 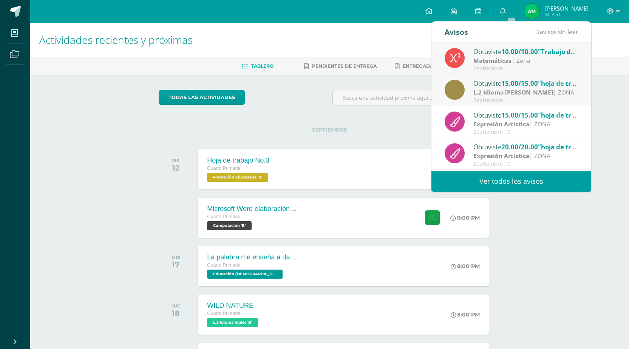 What do you see at coordinates (526, 60) in the screenshot?
I see `div: | Zona` at bounding box center [526, 60].